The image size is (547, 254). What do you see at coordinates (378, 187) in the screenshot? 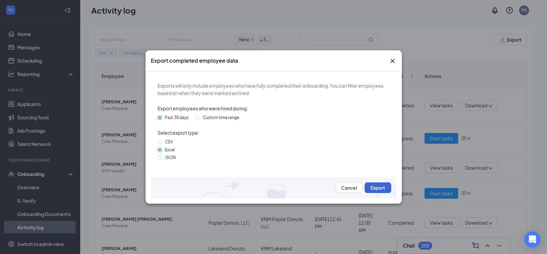
I see `button: Export` at bounding box center [378, 187].